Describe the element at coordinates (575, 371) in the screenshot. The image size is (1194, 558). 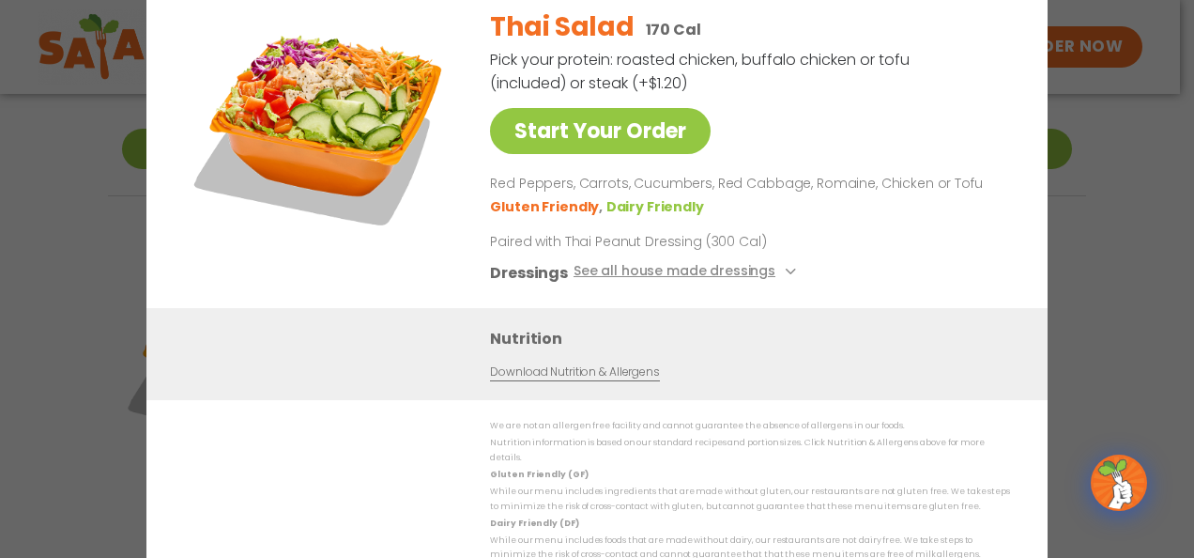
I see `a: Download Nutrition & Allergens` at that location.